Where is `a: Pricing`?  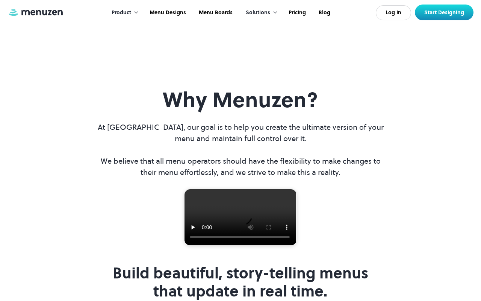 a: Pricing is located at coordinates (297, 13).